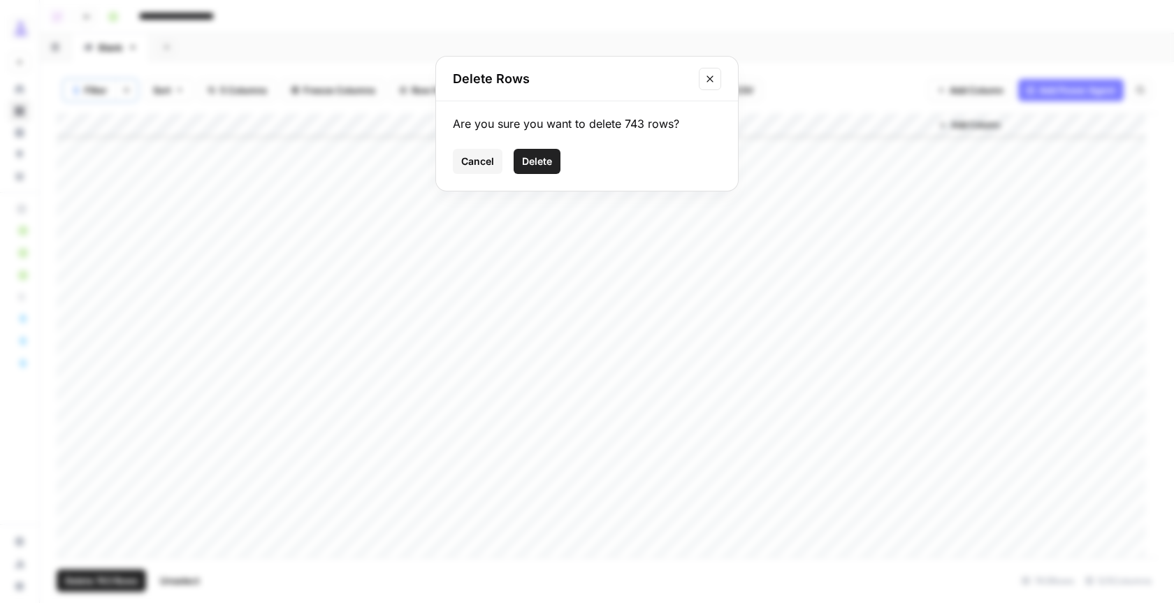 The width and height of the screenshot is (1174, 603). What do you see at coordinates (477, 161) in the screenshot?
I see `span: Cancel` at bounding box center [477, 161].